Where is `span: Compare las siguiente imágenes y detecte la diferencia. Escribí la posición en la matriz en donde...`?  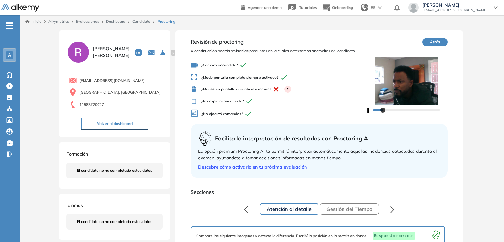 span: Compare las siguiente imágenes y detecte la diferencia. Escribí la posición en la matriz en donde... is located at coordinates (284, 236).